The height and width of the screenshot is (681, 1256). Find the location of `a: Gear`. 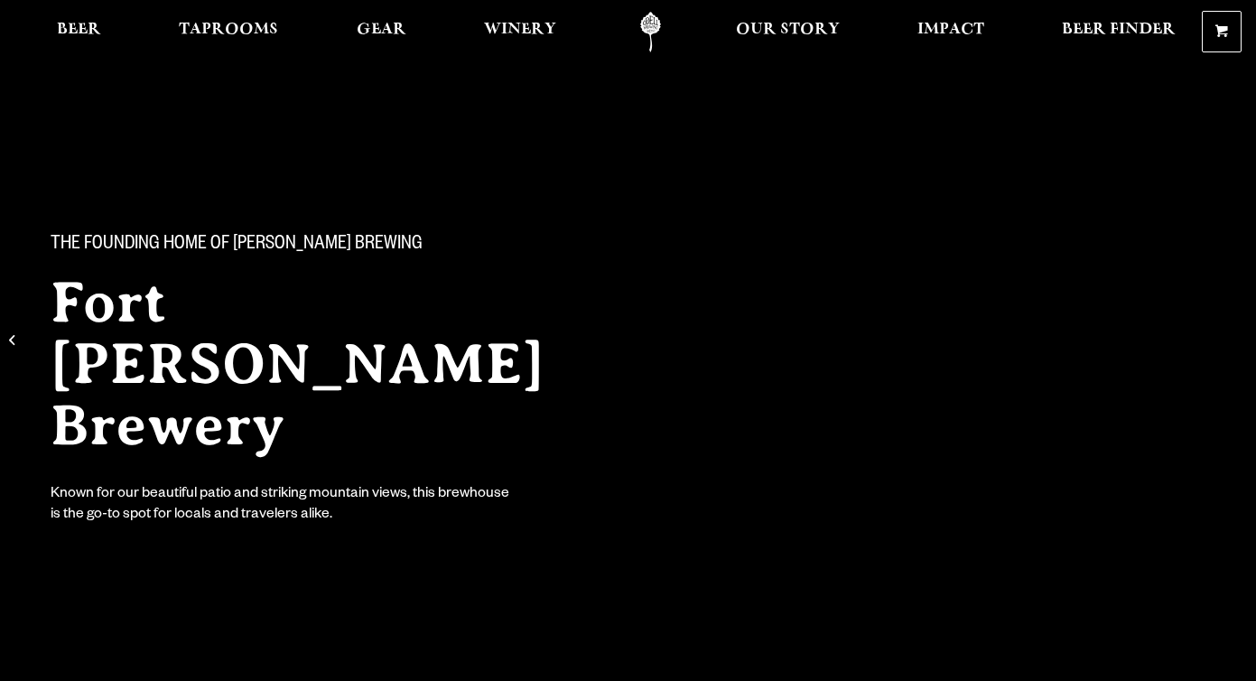

a: Gear is located at coordinates (381, 32).